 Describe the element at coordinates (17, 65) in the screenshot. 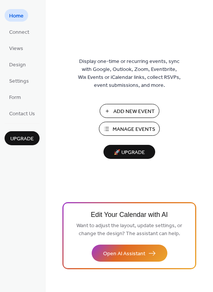

I see `span: Design` at that location.